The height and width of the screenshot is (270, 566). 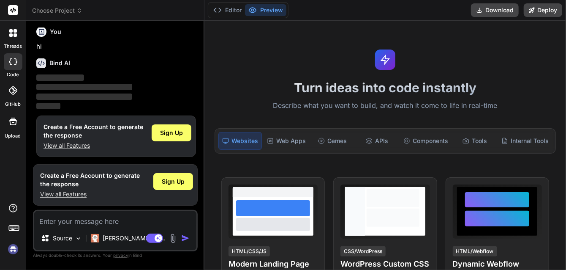 What do you see at coordinates (426, 141) in the screenshot?
I see `div: Components` at bounding box center [426, 141].